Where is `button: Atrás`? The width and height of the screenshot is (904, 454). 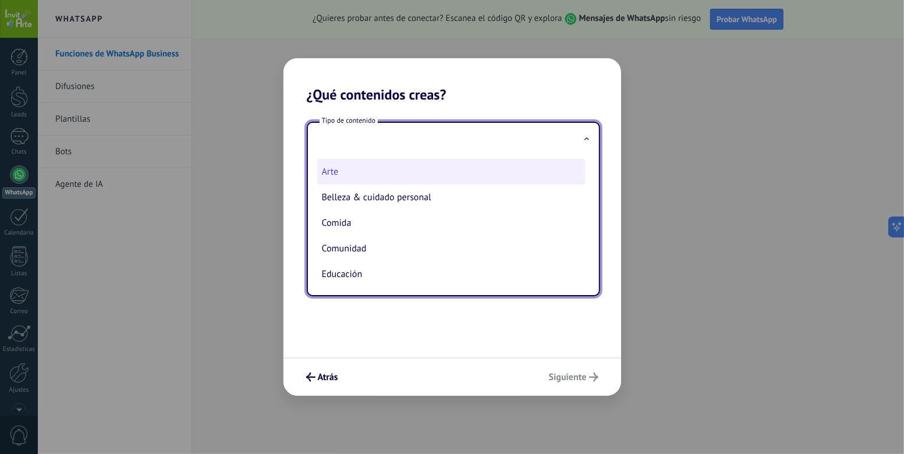 button: Atrás is located at coordinates (322, 377).